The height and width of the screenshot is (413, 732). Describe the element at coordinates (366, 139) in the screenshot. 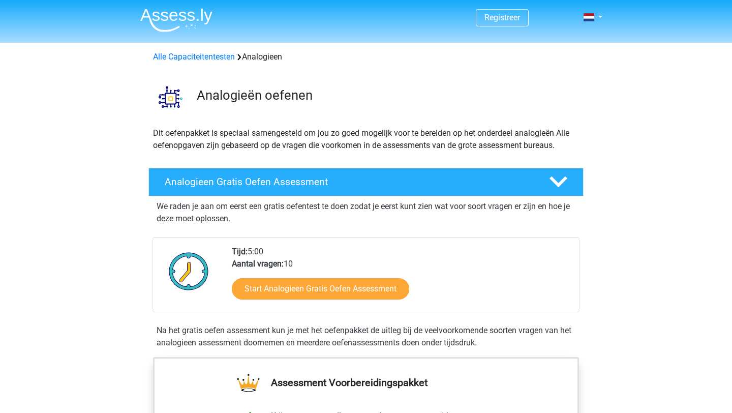

I see `p: Dit oefenpakket is speciaal samengesteld om jou zo goed mogelijk voor te bereiden op het onderdee...` at that location.